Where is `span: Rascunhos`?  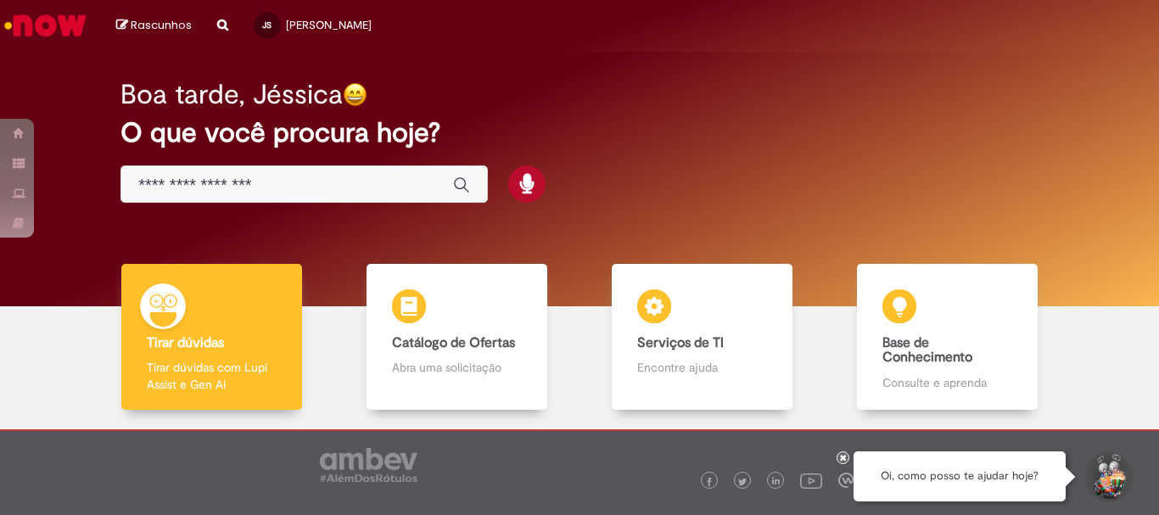 span: Rascunhos is located at coordinates (161, 25).